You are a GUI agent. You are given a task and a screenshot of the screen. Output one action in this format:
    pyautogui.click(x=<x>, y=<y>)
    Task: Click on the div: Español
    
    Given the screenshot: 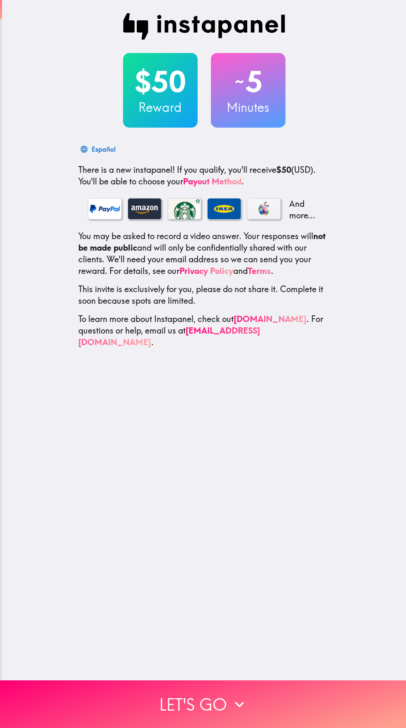 What is the action you would take?
    pyautogui.click(x=104, y=149)
    